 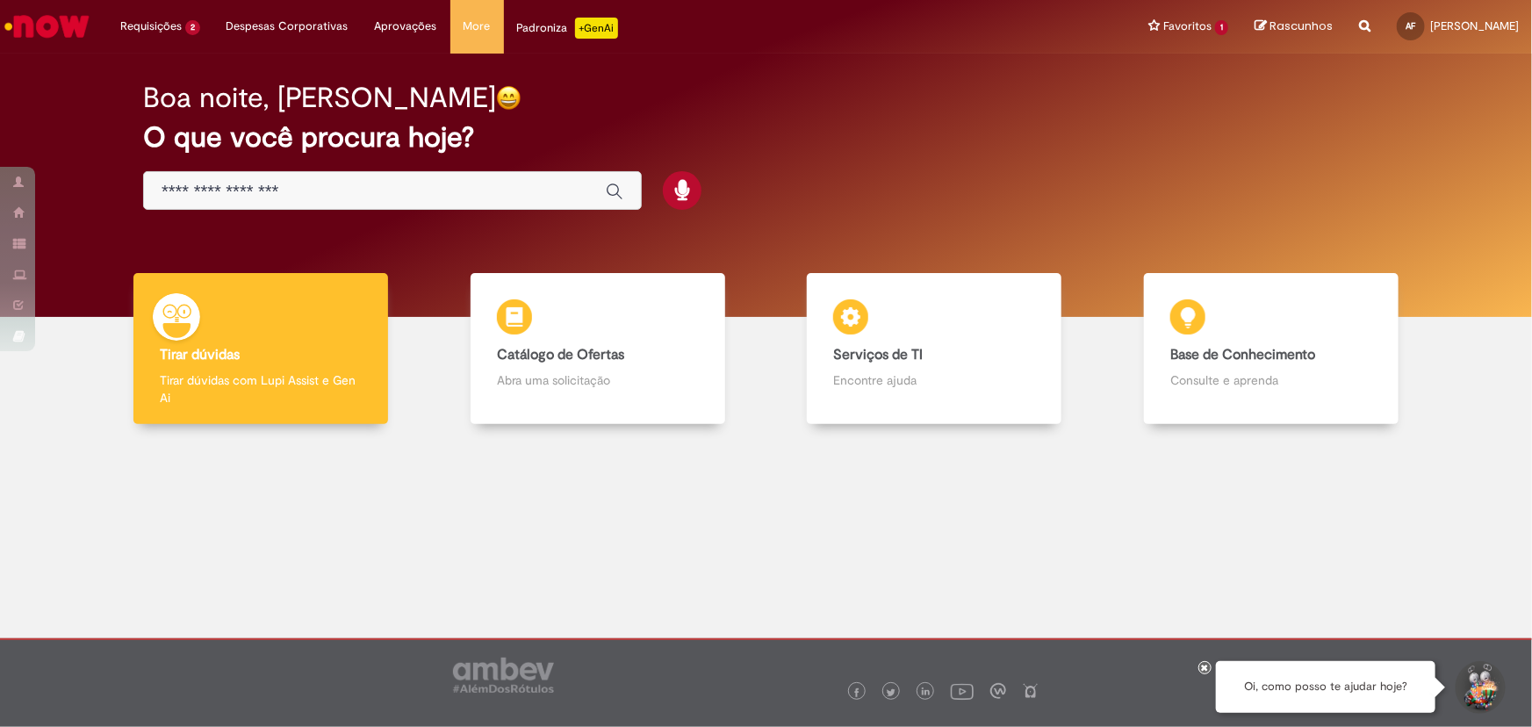 What do you see at coordinates (1325, 686) in the screenshot?
I see `div: Oi, como posso te ajudar hoje?` at bounding box center [1325, 686].